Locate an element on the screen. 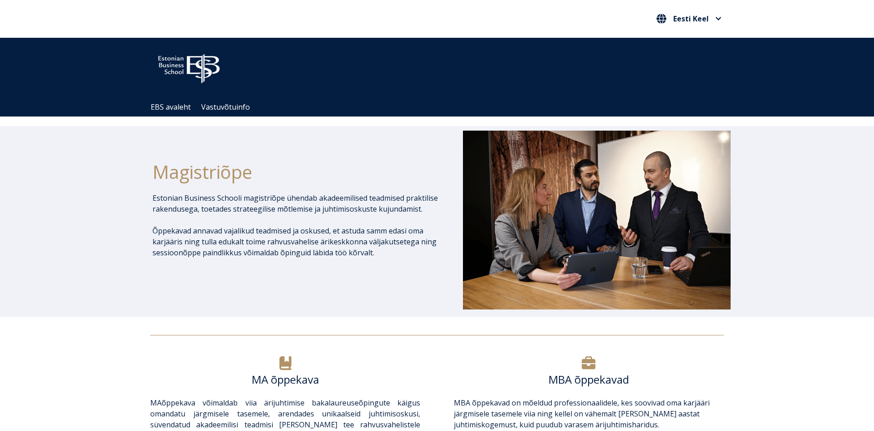 This screenshot has width=874, height=431. p: õppekavad on mõeldud professionaalidele, kes soovivad oma karjääri järgmisele tasemele viia ning ... is located at coordinates (588, 414).